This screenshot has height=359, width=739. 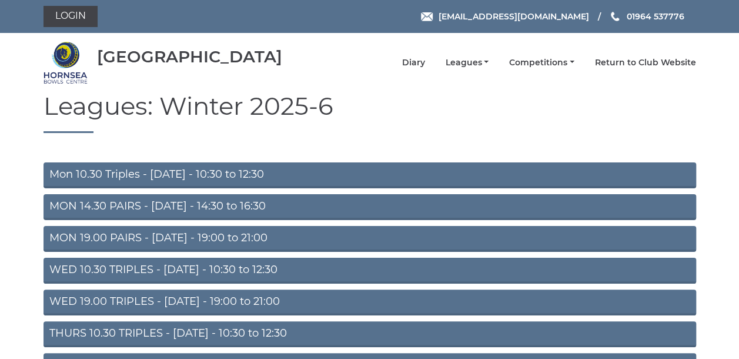 I want to click on img: Hornsea Bowls Centre, so click(x=65, y=62).